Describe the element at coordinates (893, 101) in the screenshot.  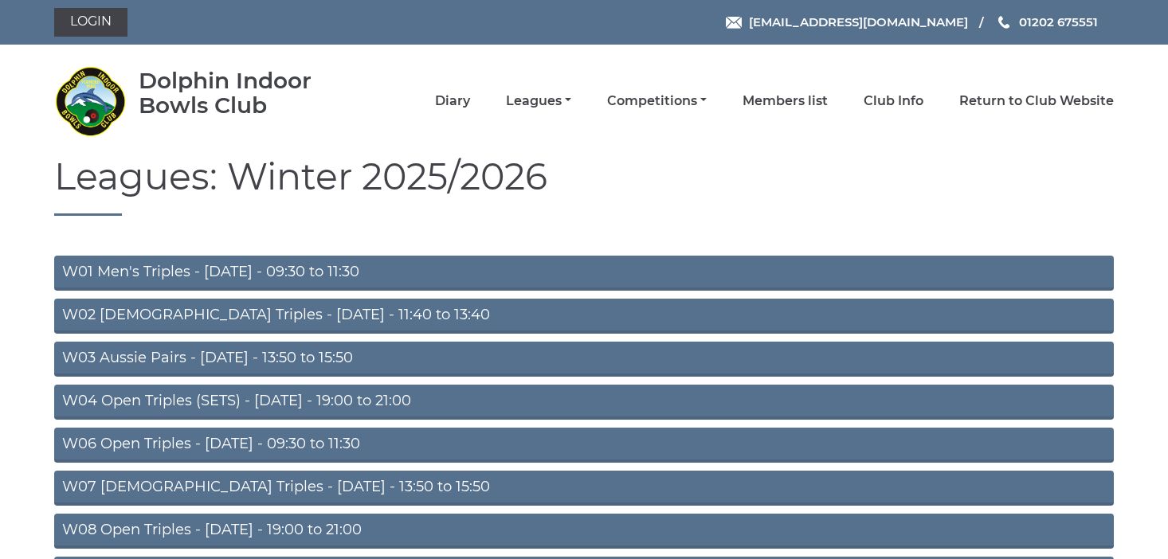
I see `a: Club Info` at that location.